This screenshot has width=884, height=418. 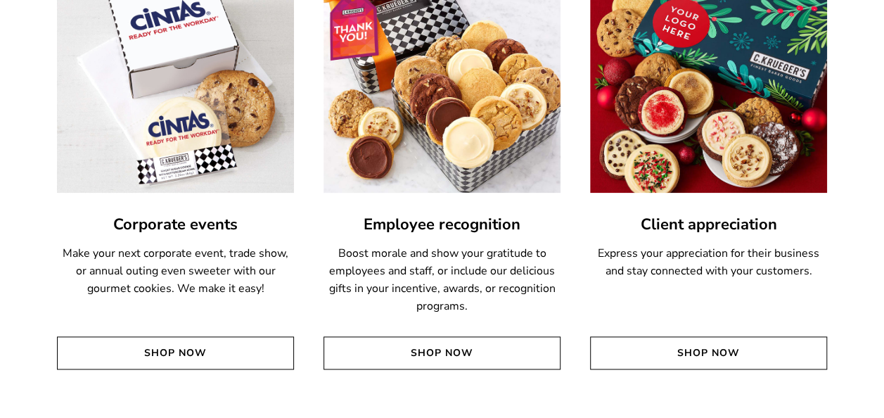 What do you see at coordinates (441, 280) in the screenshot?
I see `p: Boost morale and show your gratitude to employees and staff, or include our delicious gifts in yo...` at bounding box center [441, 280].